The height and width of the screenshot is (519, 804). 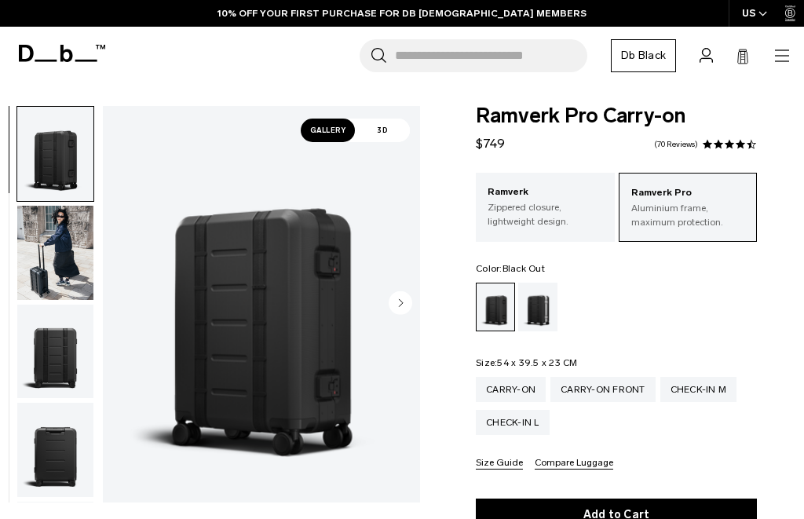 I want to click on span: 3D, so click(x=383, y=130).